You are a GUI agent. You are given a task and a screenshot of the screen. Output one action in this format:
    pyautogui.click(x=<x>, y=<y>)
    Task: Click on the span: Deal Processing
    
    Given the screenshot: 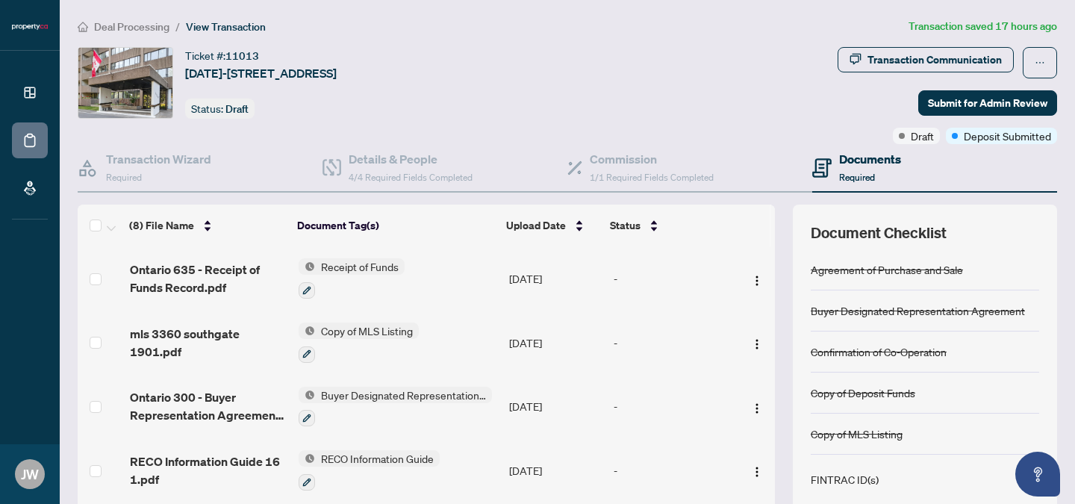 What is the action you would take?
    pyautogui.click(x=131, y=27)
    